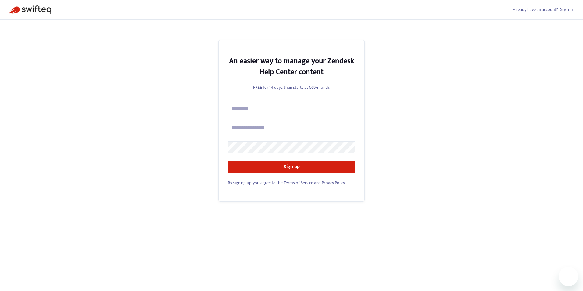  Describe the element at coordinates (255, 183) in the screenshot. I see `span: By signing up, you agree to the` at that location.